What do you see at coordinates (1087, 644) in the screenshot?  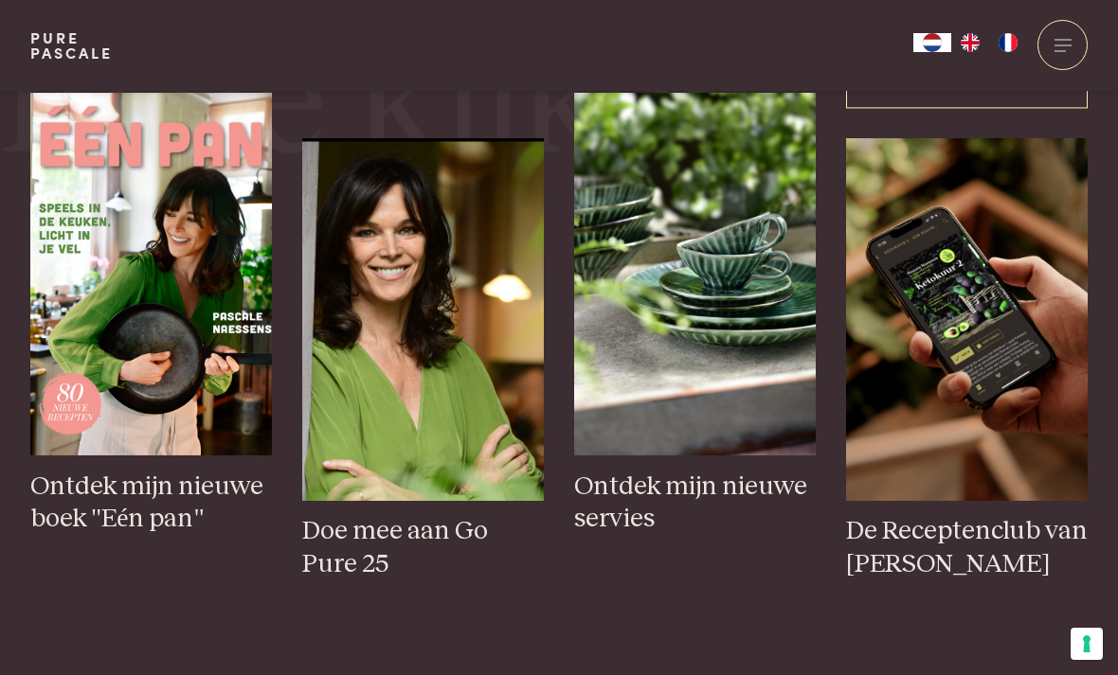 I see `button: Uw voorkeuren voor toestemming voor trackingtechnologieën` at bounding box center [1087, 644].